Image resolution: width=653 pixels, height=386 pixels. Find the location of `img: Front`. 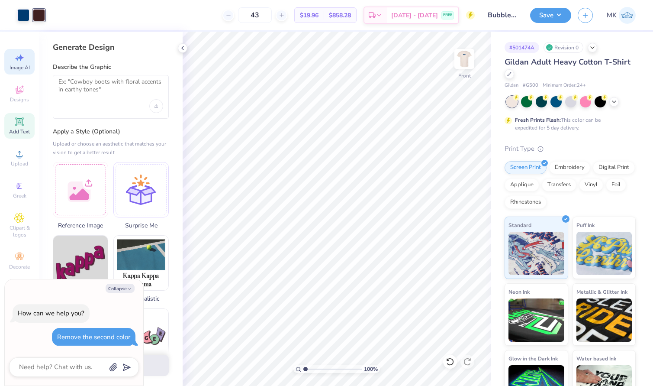

img: Front is located at coordinates (464, 59).